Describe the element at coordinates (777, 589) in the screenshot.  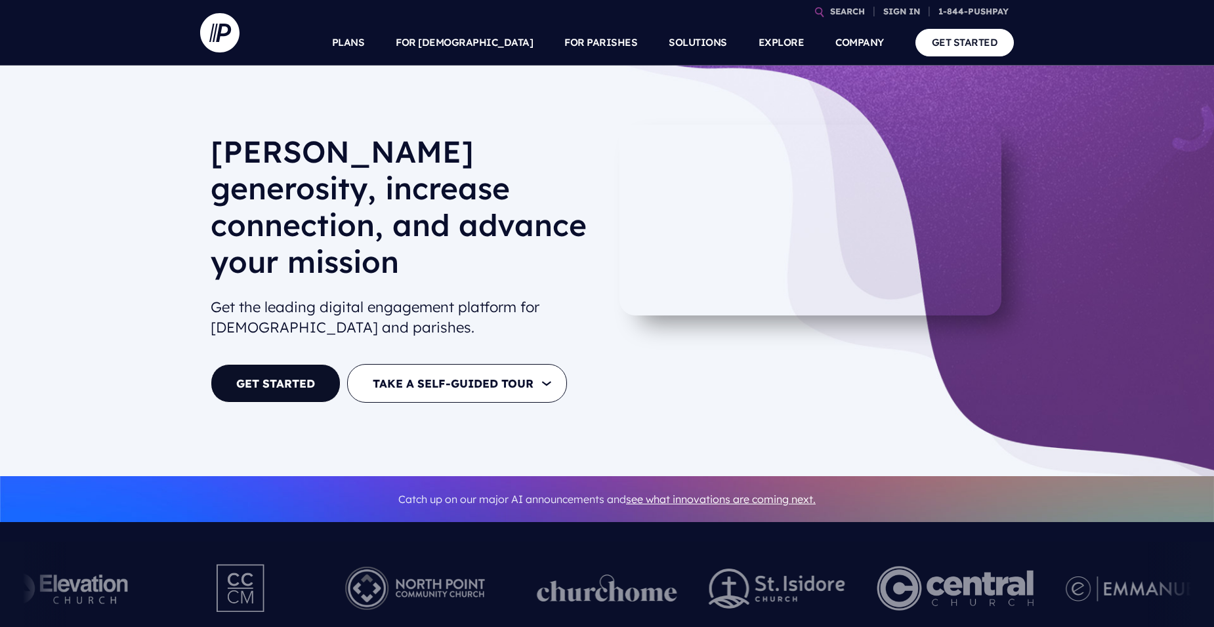
I see `img: pp_logos_2` at that location.